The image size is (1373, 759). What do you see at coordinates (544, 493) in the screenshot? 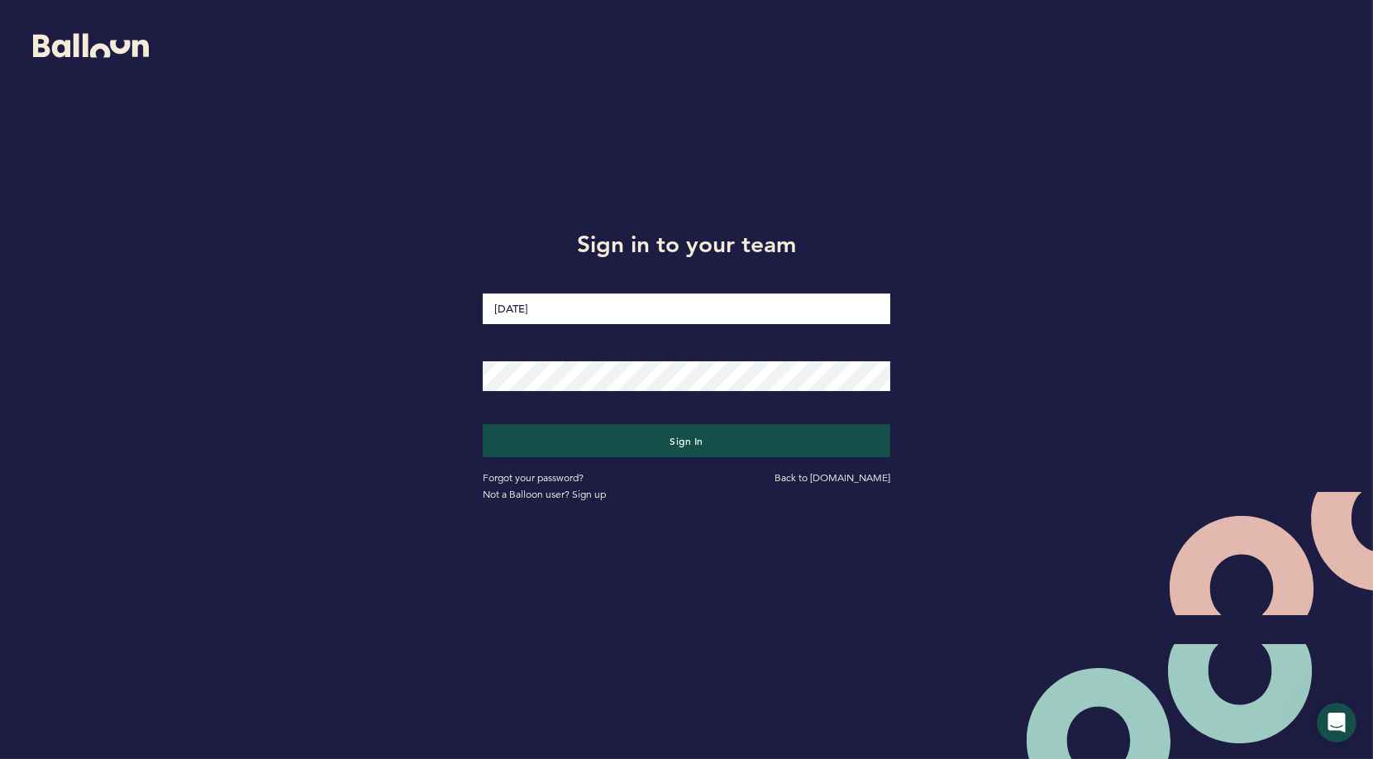
I see `a: Not a Balloon user? Sign up` at bounding box center [544, 493].